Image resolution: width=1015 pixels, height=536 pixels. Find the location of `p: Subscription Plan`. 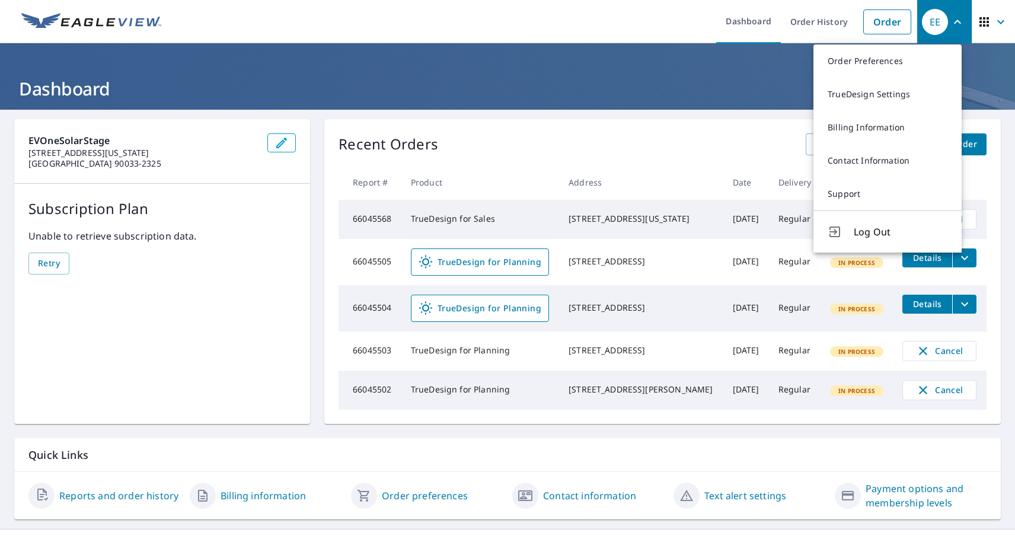

p: Subscription Plan is located at coordinates (162, 209).